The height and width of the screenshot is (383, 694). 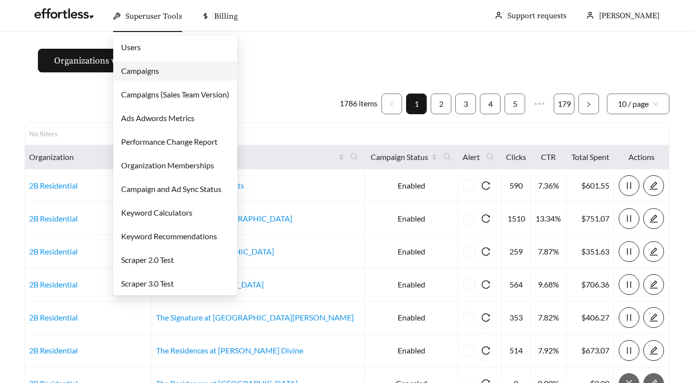 I want to click on span: Organization, so click(x=76, y=157).